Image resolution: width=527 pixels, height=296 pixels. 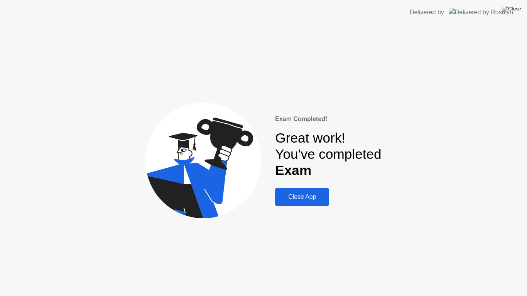 What do you see at coordinates (328, 119) in the screenshot?
I see `div: Exam Completed!` at bounding box center [328, 119].